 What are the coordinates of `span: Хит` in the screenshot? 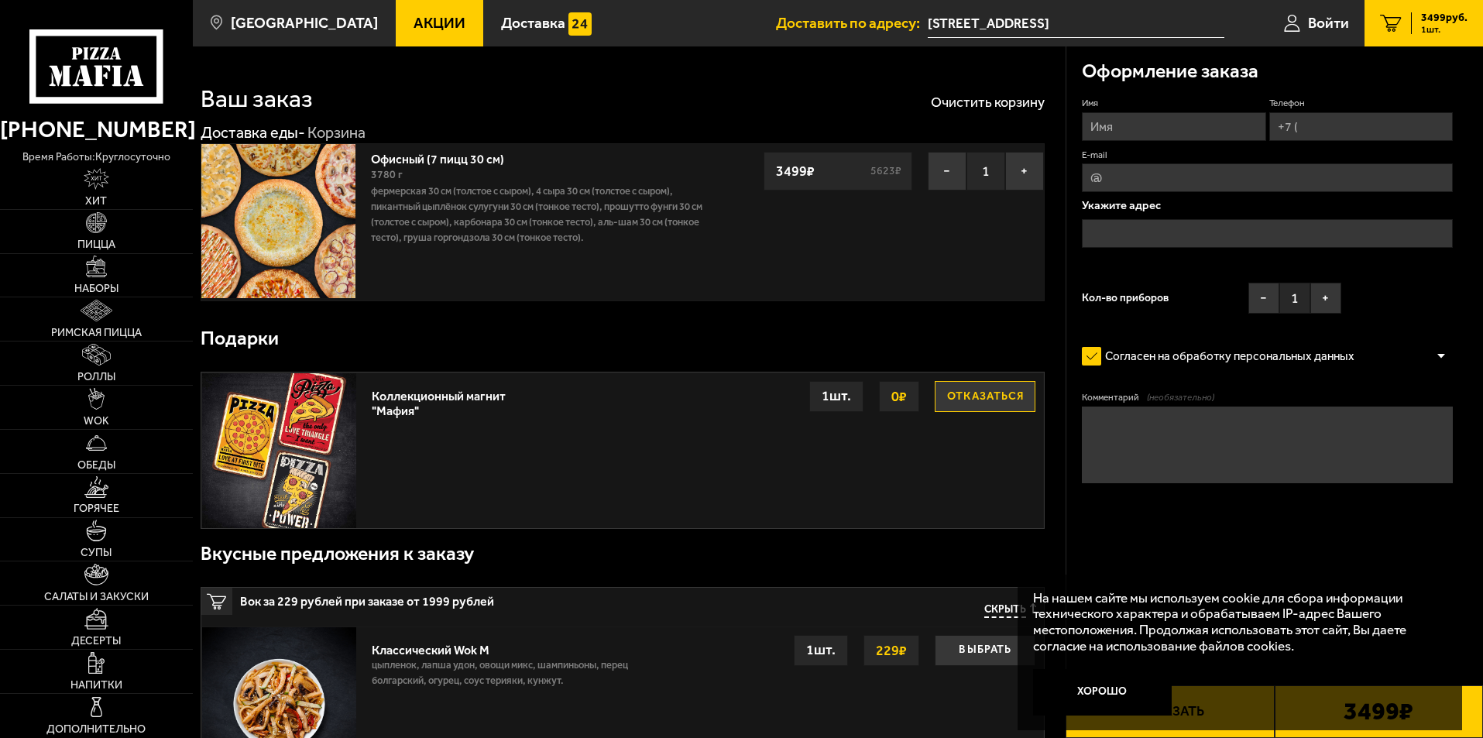 It's located at (96, 201).